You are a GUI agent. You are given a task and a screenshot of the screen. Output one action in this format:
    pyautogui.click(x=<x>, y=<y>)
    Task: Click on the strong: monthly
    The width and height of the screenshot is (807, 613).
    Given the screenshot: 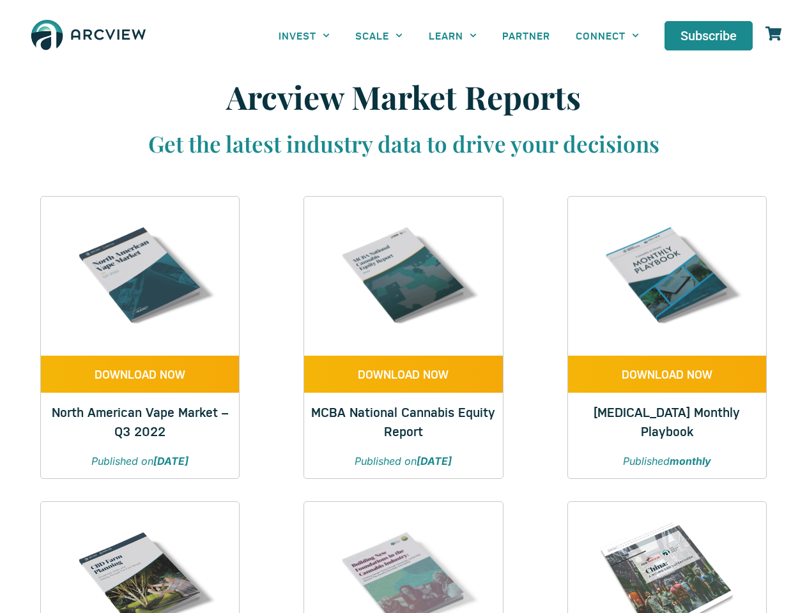 What is the action you would take?
    pyautogui.click(x=690, y=461)
    